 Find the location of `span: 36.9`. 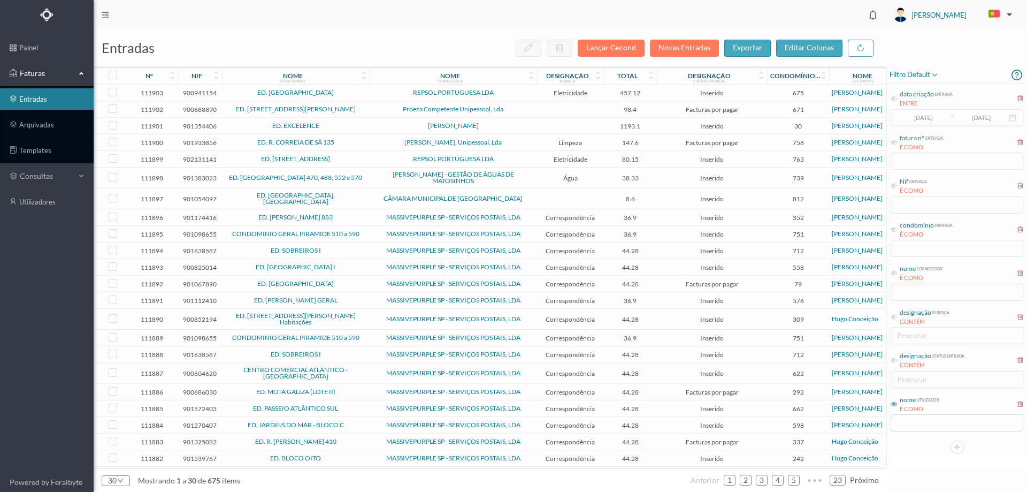

span: 36.9 is located at coordinates (631, 217).